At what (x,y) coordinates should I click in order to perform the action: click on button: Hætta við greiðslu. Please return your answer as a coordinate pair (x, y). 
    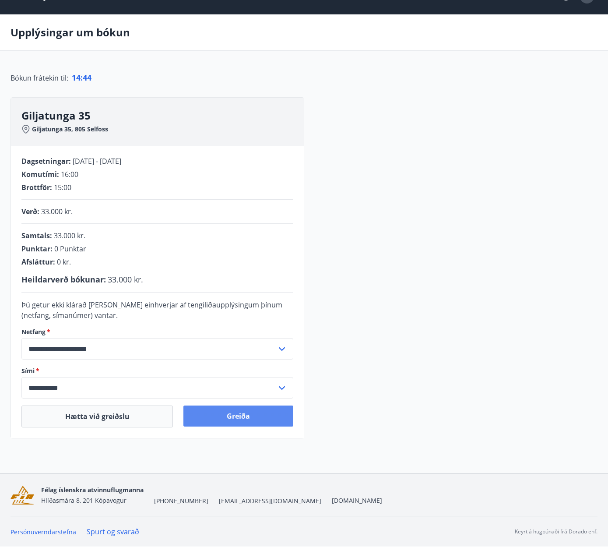
    Looking at the image, I should click on (97, 416).